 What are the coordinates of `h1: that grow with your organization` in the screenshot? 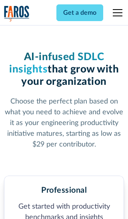 It's located at (64, 70).